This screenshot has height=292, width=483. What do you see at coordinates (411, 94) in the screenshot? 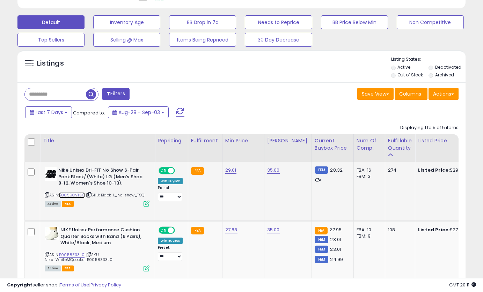
I see `button: Columns` at bounding box center [411, 94].